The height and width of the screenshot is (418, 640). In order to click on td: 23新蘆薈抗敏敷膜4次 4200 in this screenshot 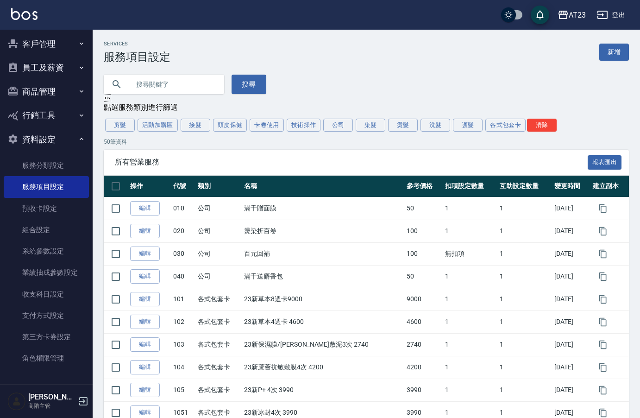, I will do `click(323, 367)`.